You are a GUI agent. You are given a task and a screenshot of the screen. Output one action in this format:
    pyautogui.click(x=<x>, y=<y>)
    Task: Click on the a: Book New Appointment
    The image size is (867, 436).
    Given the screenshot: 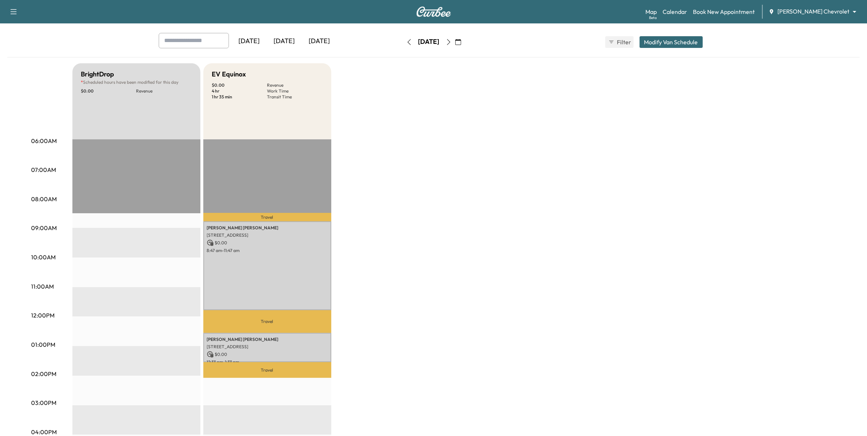 What is the action you would take?
    pyautogui.click(x=724, y=12)
    